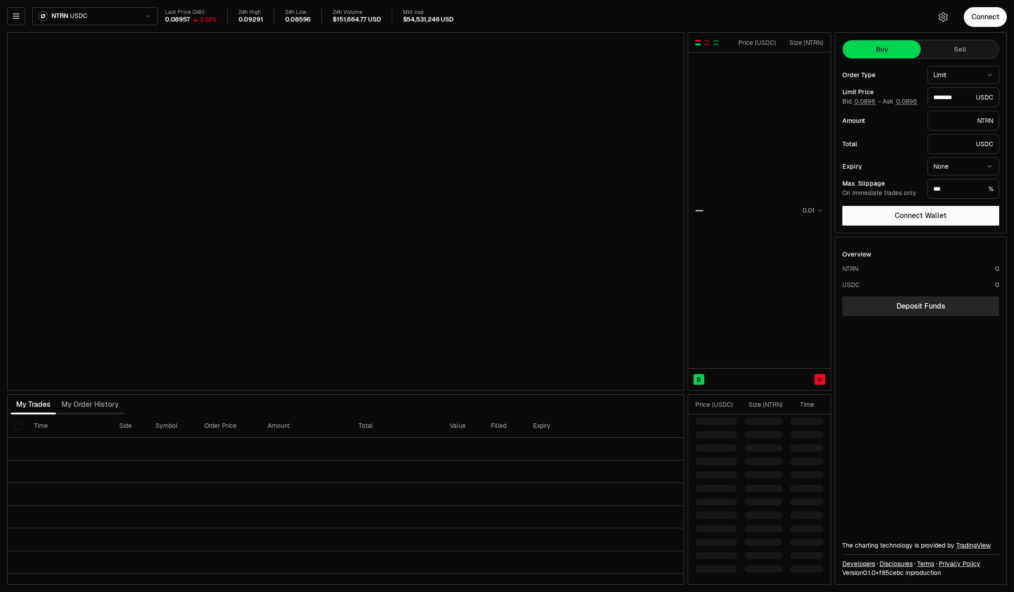 The image size is (1014, 592). Describe the element at coordinates (306, 426) in the screenshot. I see `th: Amount` at that location.